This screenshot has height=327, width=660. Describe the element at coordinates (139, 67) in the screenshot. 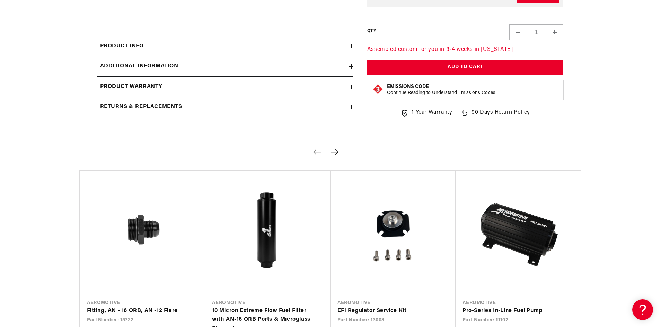

I see `h2: Additional information` at that location.